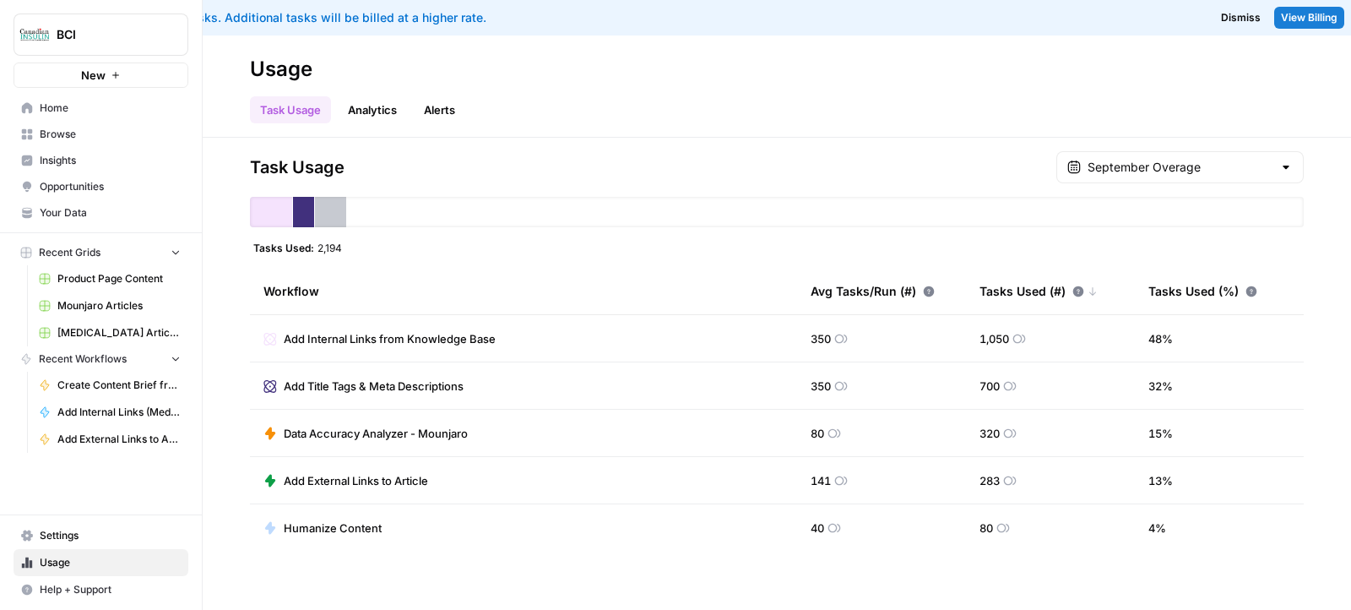 The height and width of the screenshot is (610, 1351). I want to click on span: 4 %, so click(1157, 528).